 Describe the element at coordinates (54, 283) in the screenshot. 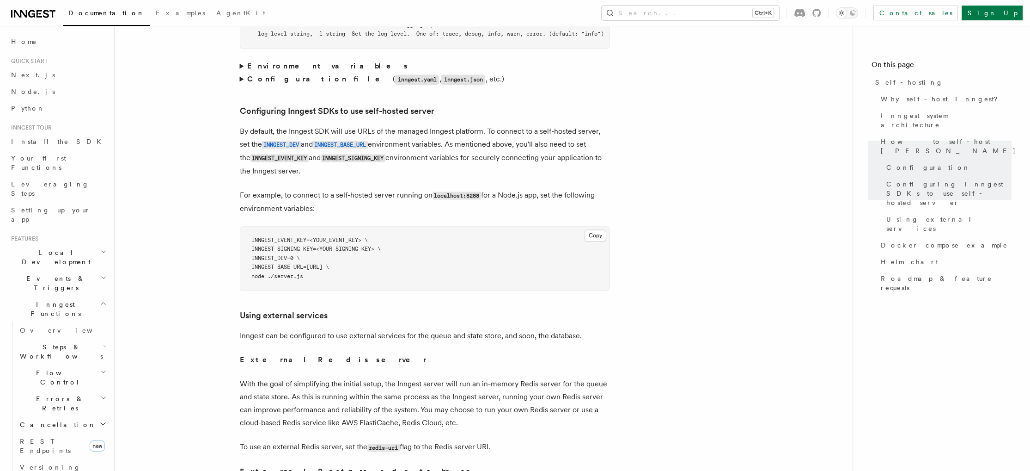

I see `span: Events & Triggers` at that location.